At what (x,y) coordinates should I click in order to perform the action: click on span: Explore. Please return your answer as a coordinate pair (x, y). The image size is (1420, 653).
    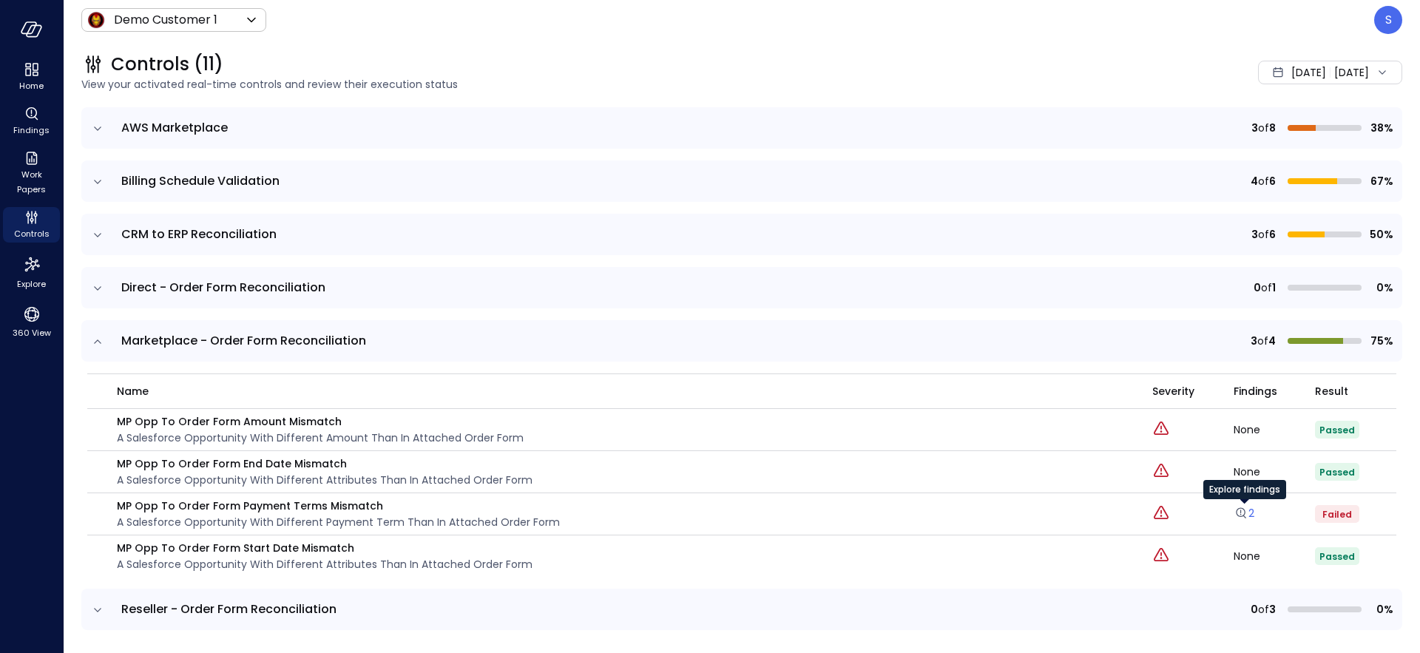
    Looking at the image, I should click on (31, 284).